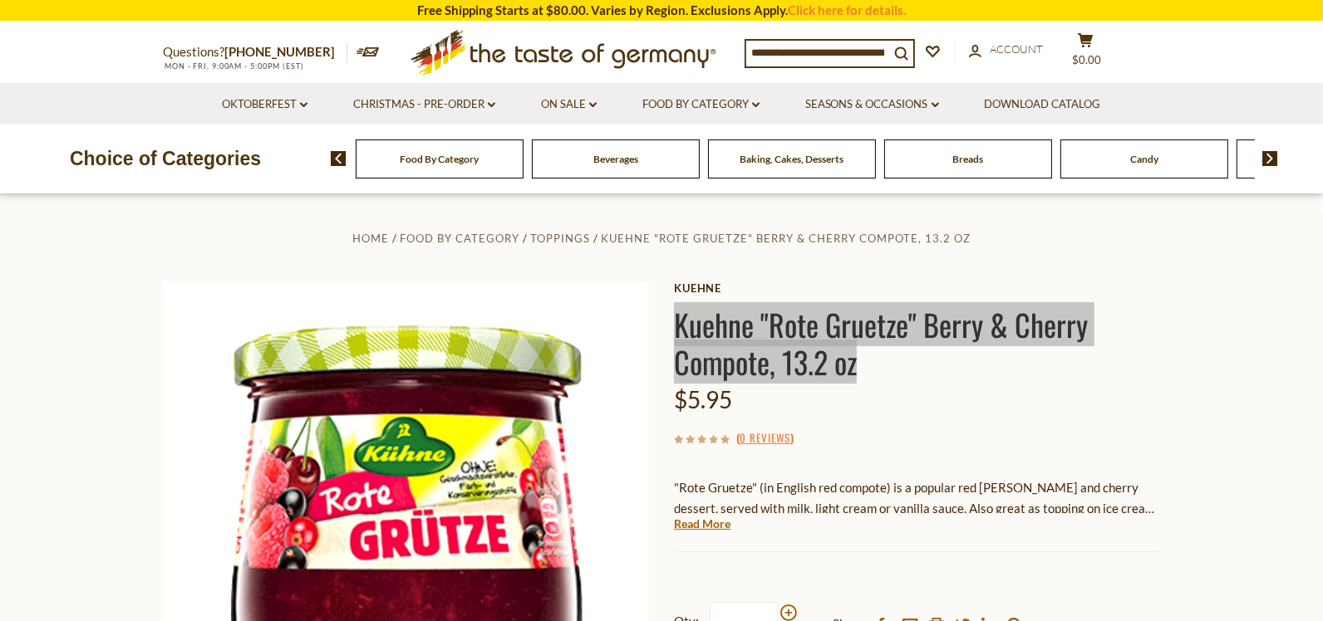 This screenshot has width=1323, height=621. I want to click on a: Read More, so click(702, 524).